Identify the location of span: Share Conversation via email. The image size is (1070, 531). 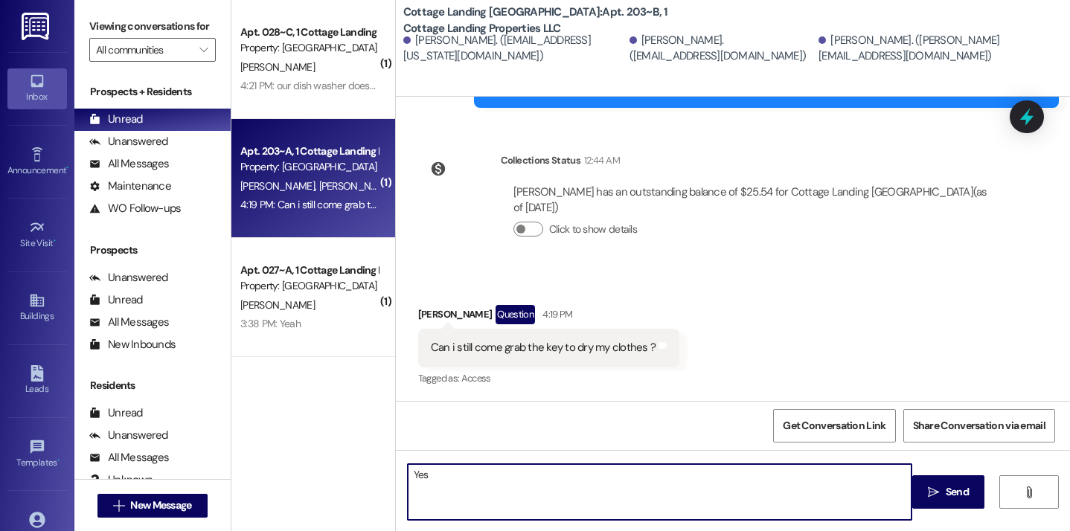
(979, 426).